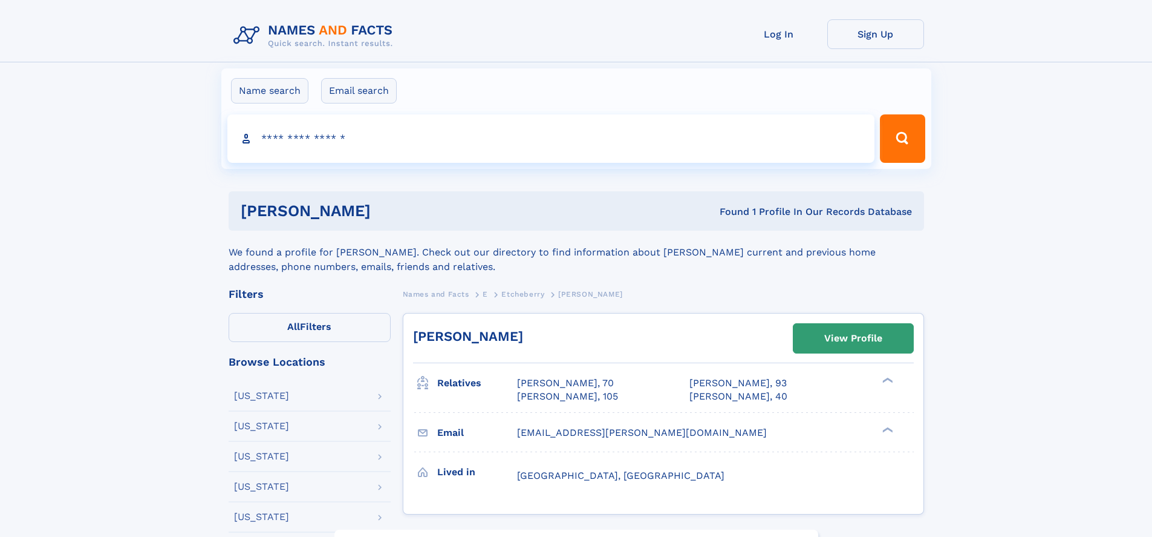 The image size is (1152, 537). I want to click on div: View Profile, so click(854, 338).